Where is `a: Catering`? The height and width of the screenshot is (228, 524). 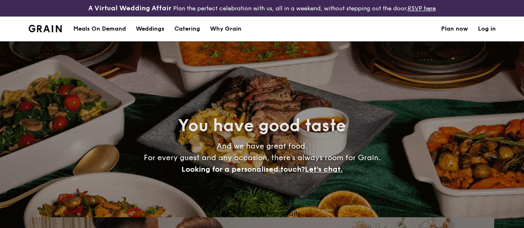 a: Catering is located at coordinates (187, 29).